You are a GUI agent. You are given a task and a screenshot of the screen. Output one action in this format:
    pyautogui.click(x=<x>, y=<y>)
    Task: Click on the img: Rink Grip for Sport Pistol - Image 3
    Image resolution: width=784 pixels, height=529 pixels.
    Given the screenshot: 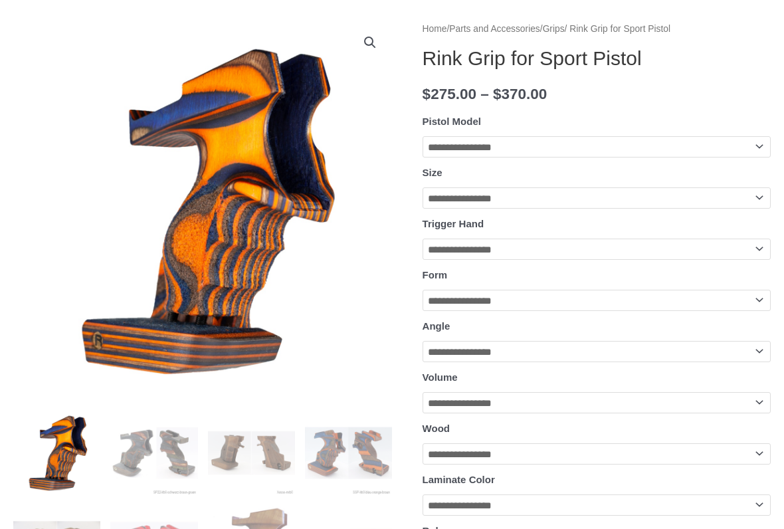 What is the action you would take?
    pyautogui.click(x=251, y=453)
    